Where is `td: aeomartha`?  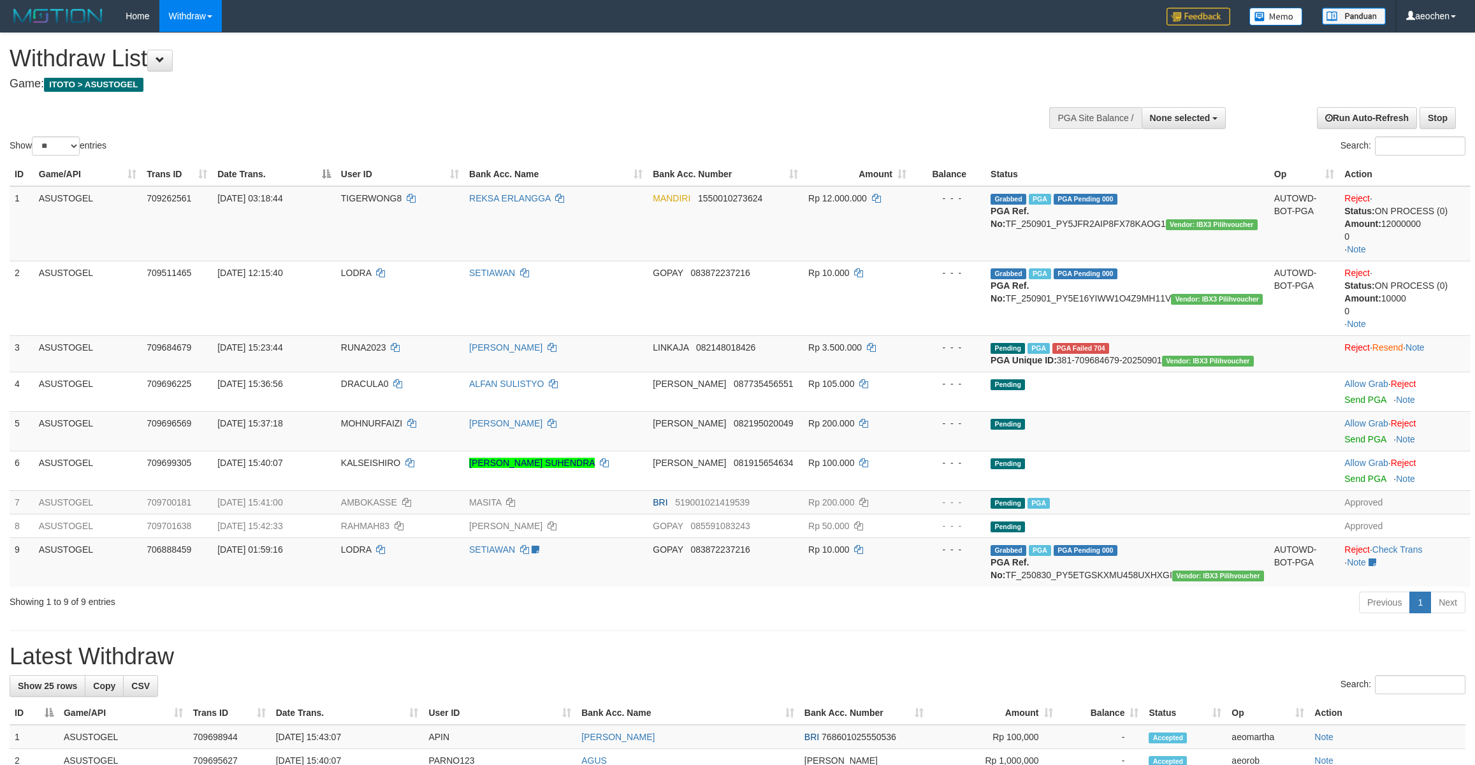 td: aeomartha is located at coordinates (1268, 737).